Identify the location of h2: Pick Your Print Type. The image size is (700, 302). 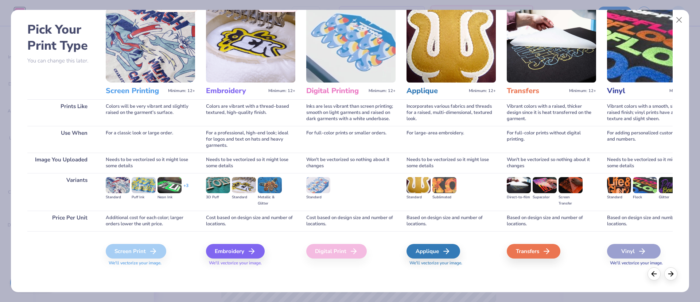
(61, 38).